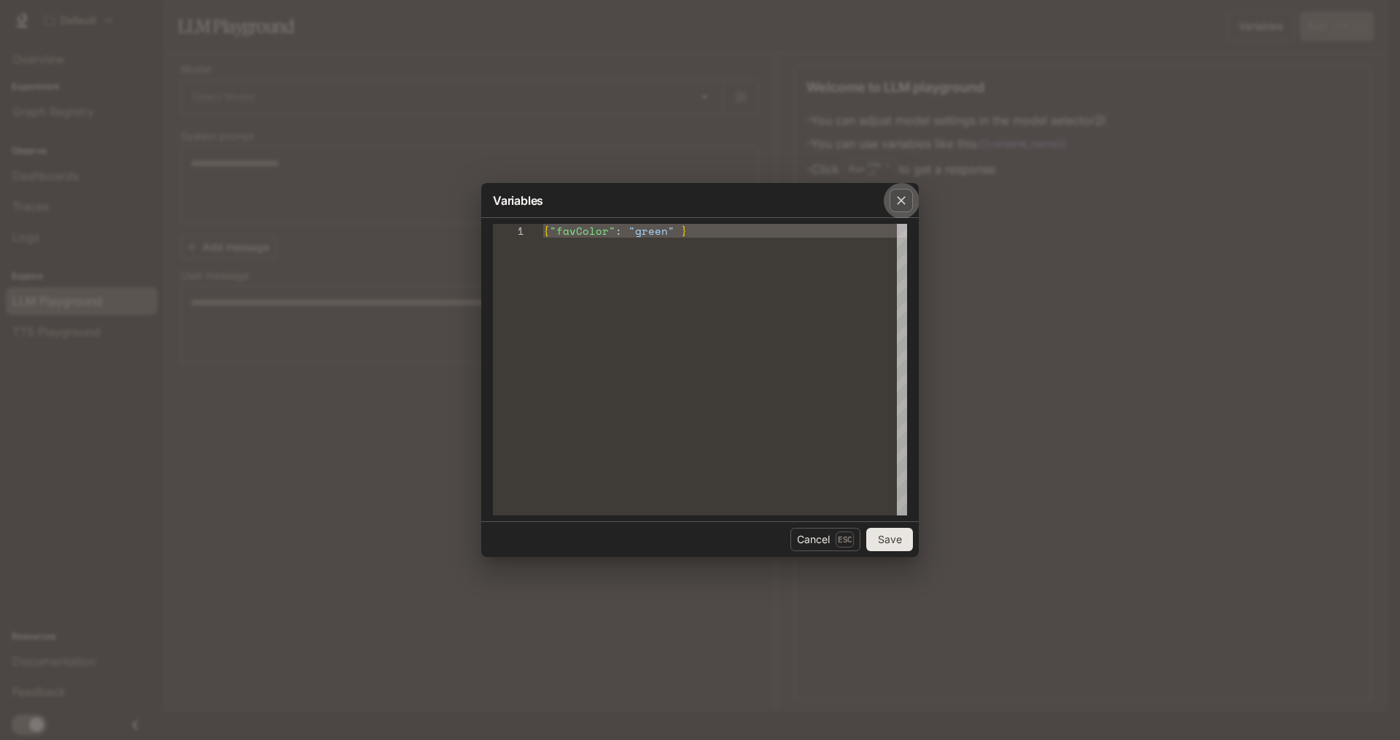 The height and width of the screenshot is (740, 1400). I want to click on span: "green", so click(651, 230).